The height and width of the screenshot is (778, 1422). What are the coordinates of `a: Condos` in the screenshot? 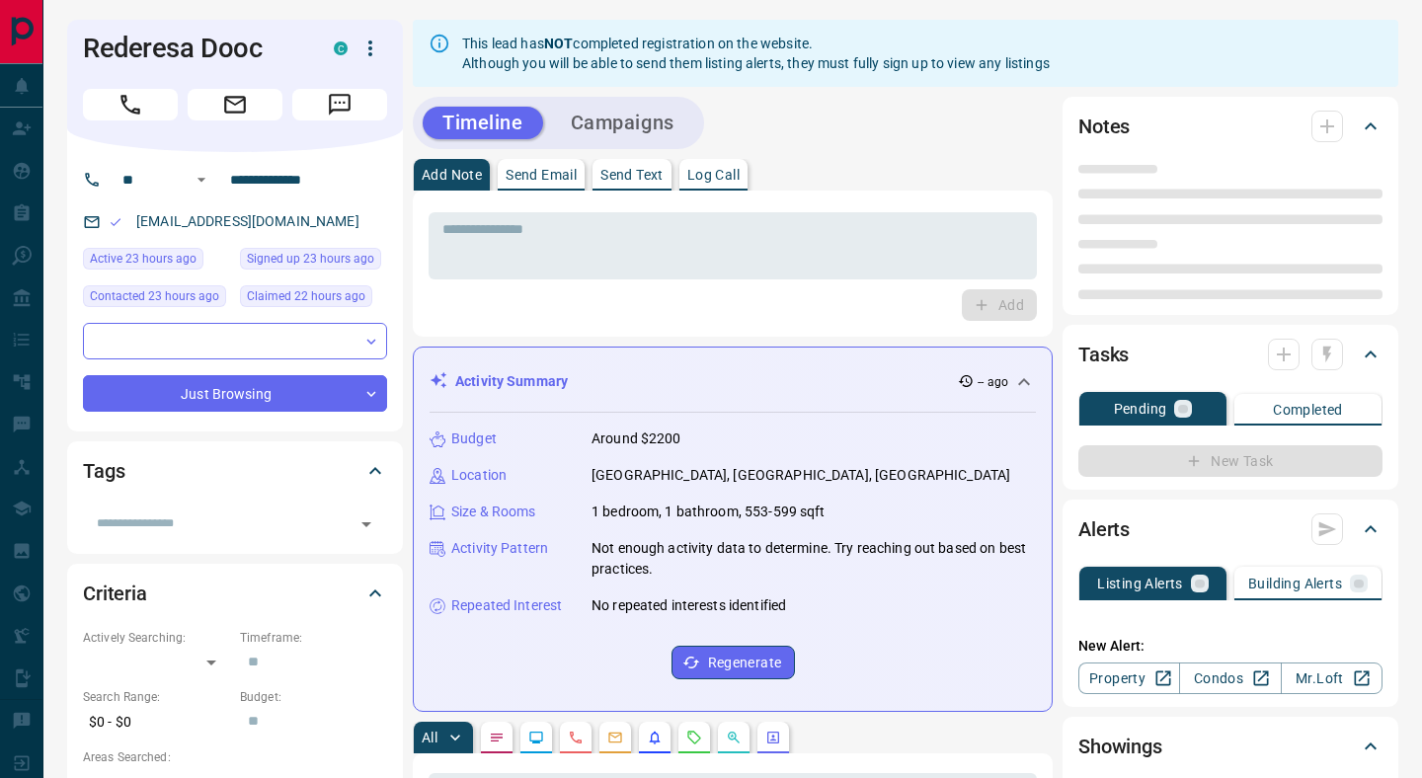 It's located at (1230, 679).